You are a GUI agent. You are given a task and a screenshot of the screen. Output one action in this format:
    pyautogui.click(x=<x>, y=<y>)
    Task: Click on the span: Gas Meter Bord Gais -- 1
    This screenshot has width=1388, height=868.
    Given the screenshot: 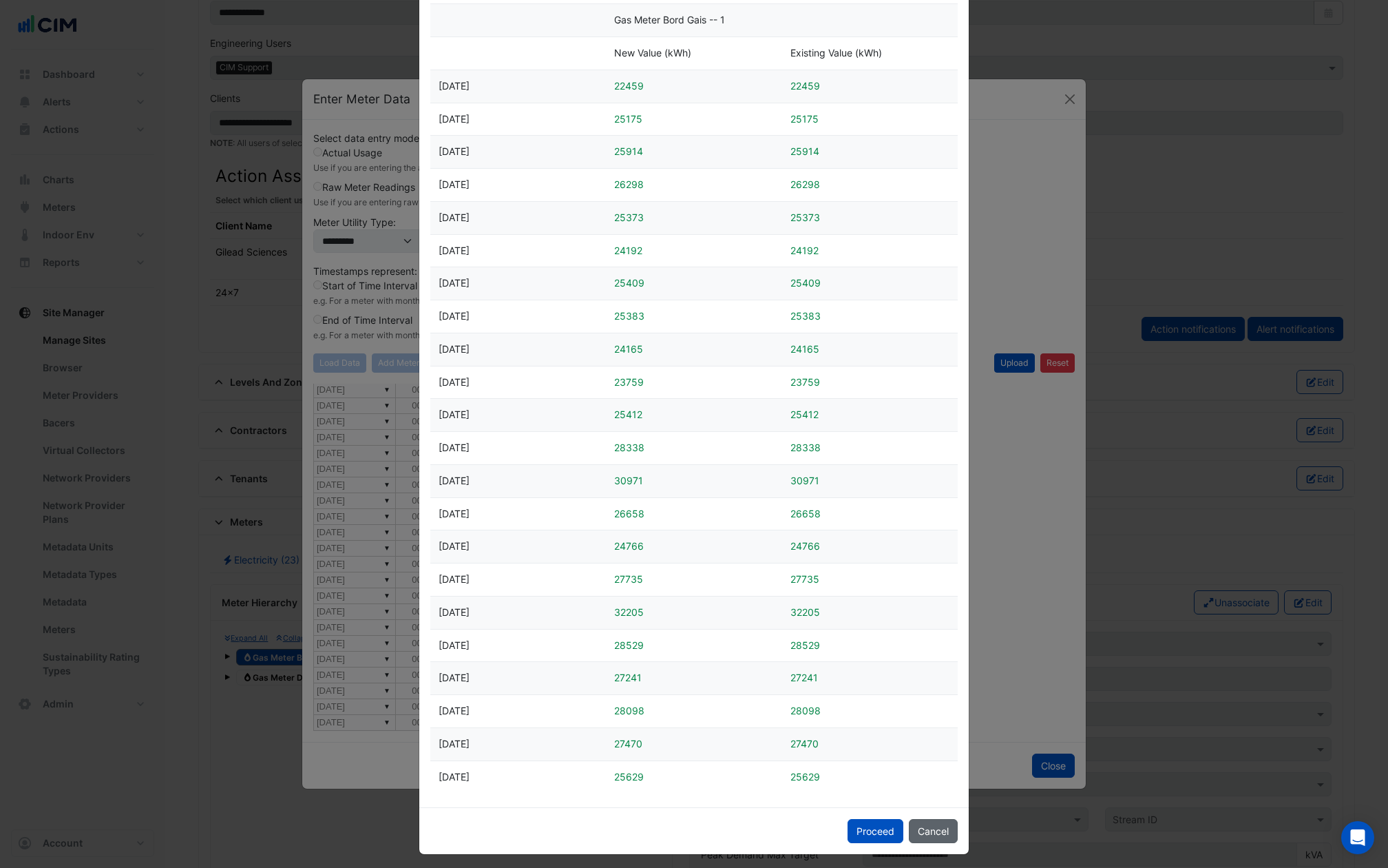 What is the action you would take?
    pyautogui.click(x=669, y=19)
    